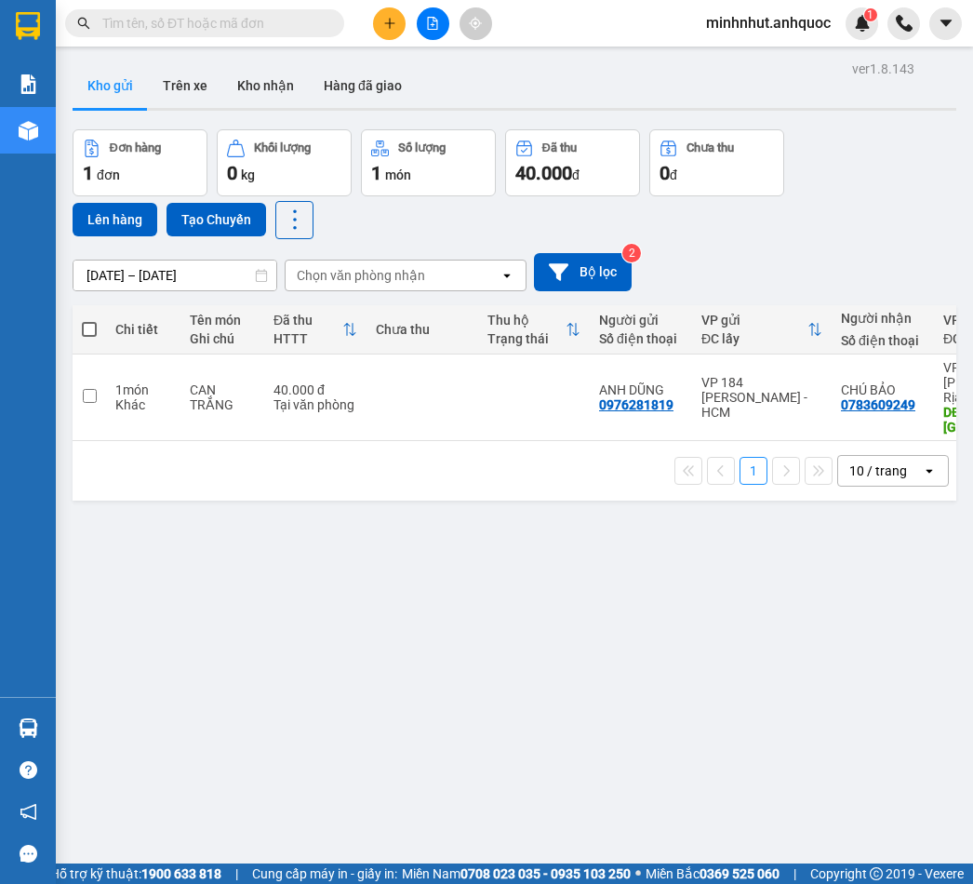 The image size is (973, 884). Describe the element at coordinates (30, 27) in the screenshot. I see `span: Gửi:` at that location.